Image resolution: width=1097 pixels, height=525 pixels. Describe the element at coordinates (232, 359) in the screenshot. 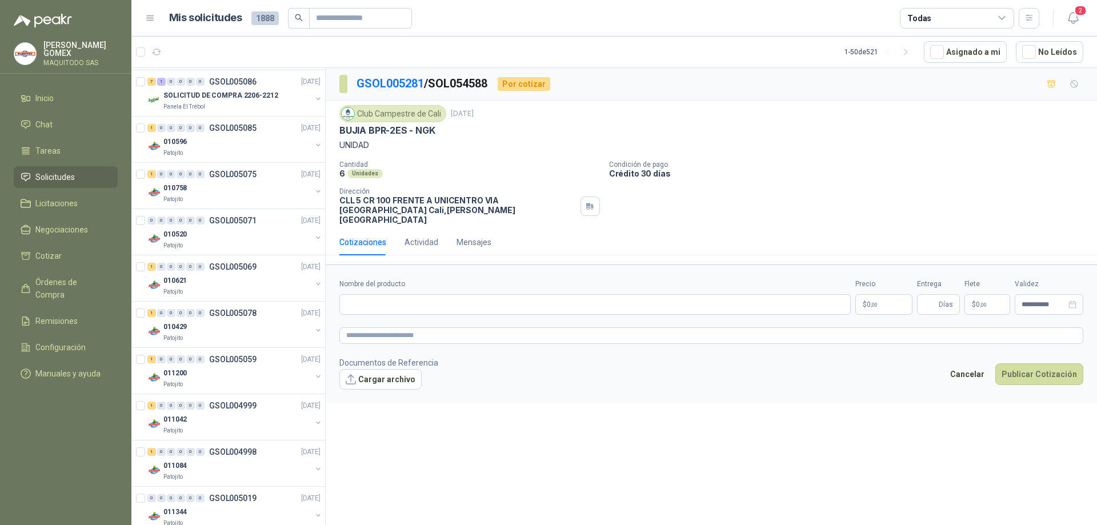

I see `p: GSOL005059` at that location.